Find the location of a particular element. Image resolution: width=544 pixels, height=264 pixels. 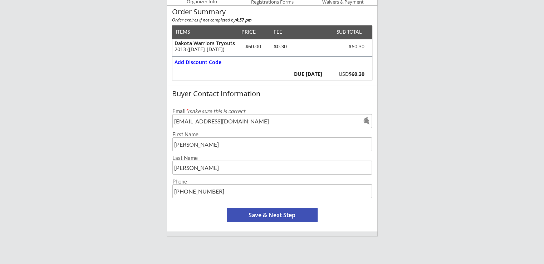

div: SUB TOTAL is located at coordinates (348, 32).